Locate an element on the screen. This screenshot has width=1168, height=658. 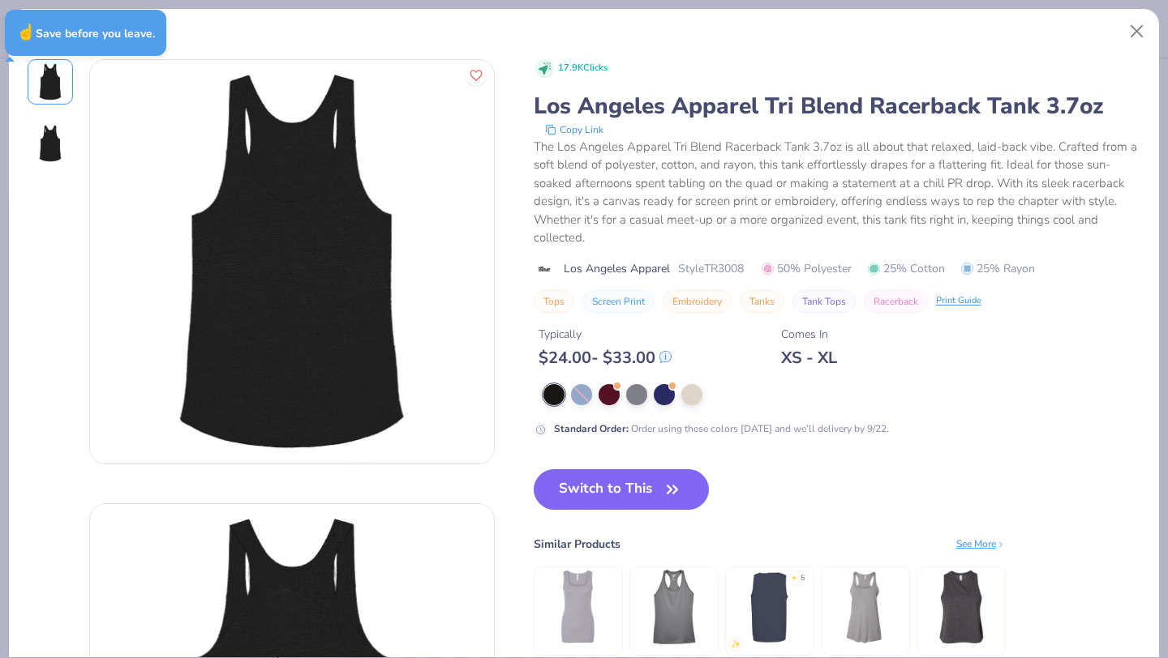
button: Tank Tops is located at coordinates (824, 302).